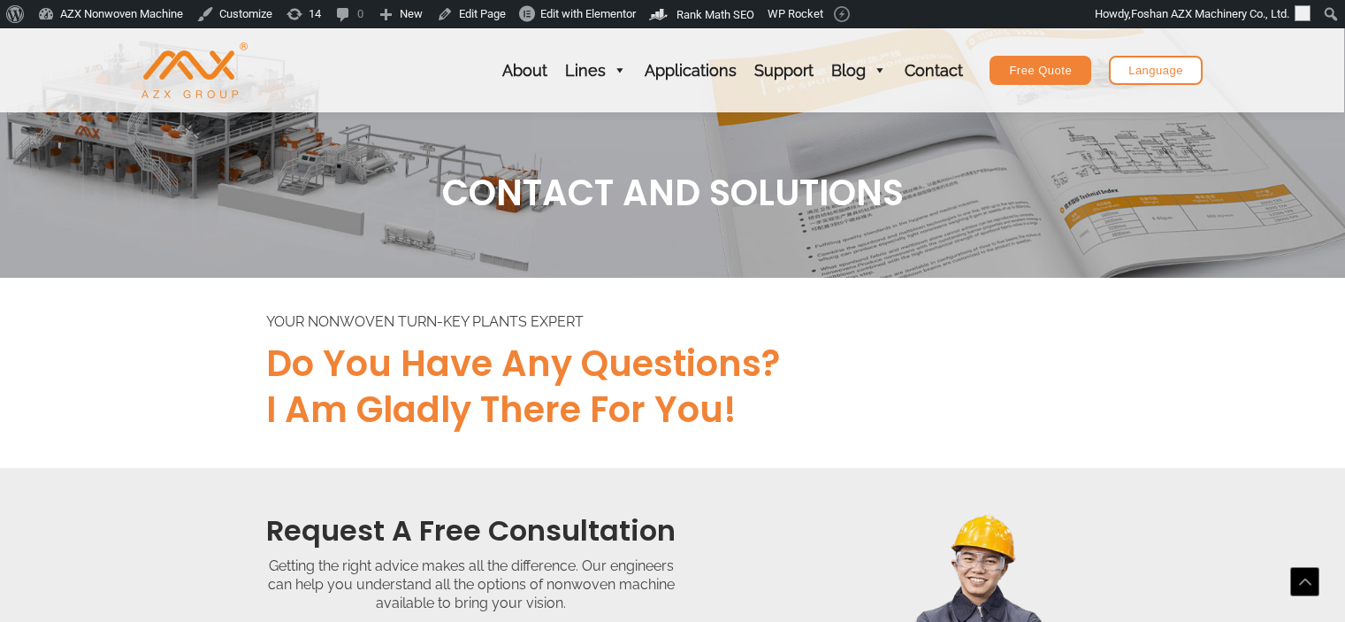  I want to click on a: Blog, so click(859, 70).